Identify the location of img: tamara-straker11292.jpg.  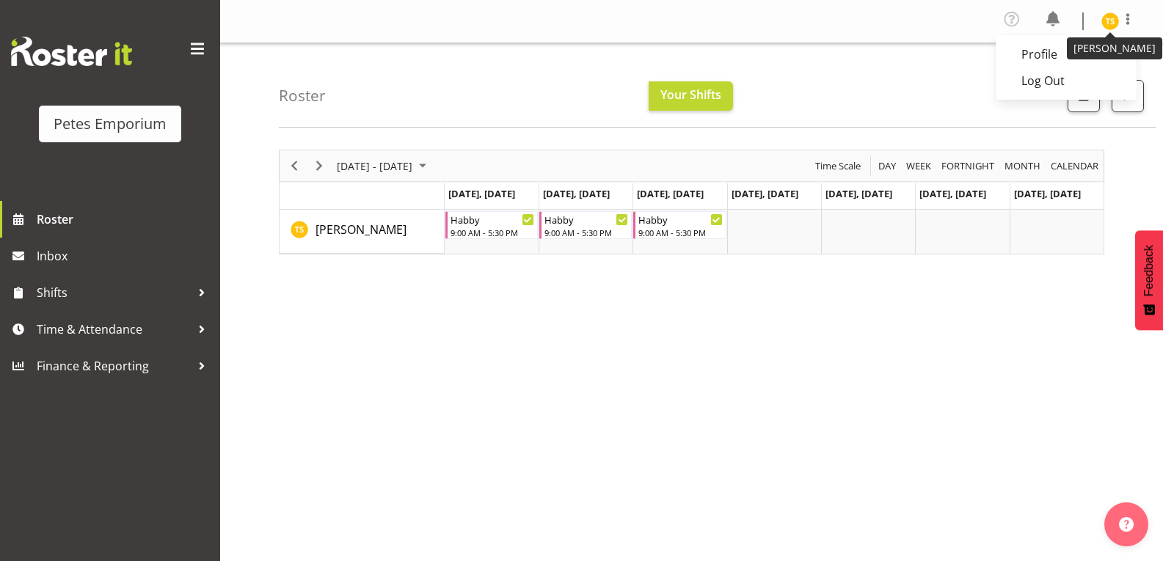
(1110, 21).